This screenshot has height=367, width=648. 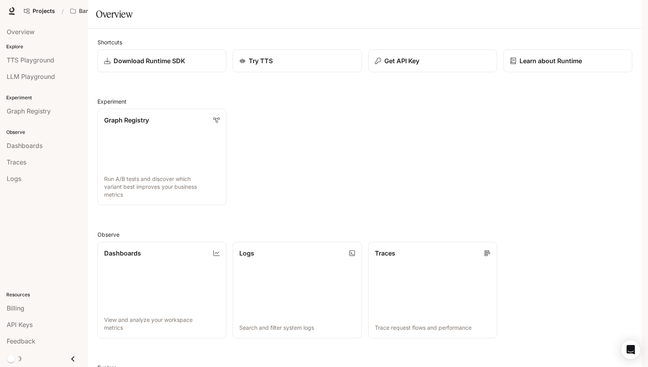 What do you see at coordinates (365, 101) in the screenshot?
I see `h2: Experiment` at bounding box center [365, 101].